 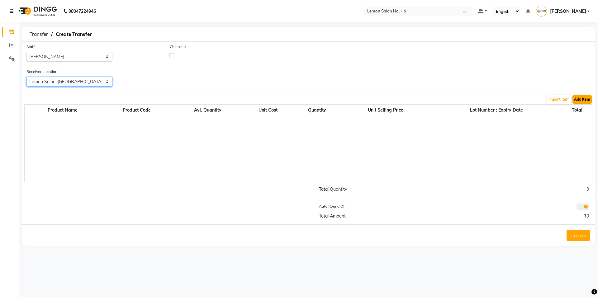 What do you see at coordinates (268, 110) in the screenshot?
I see `th: Unit Cost` at bounding box center [268, 110].